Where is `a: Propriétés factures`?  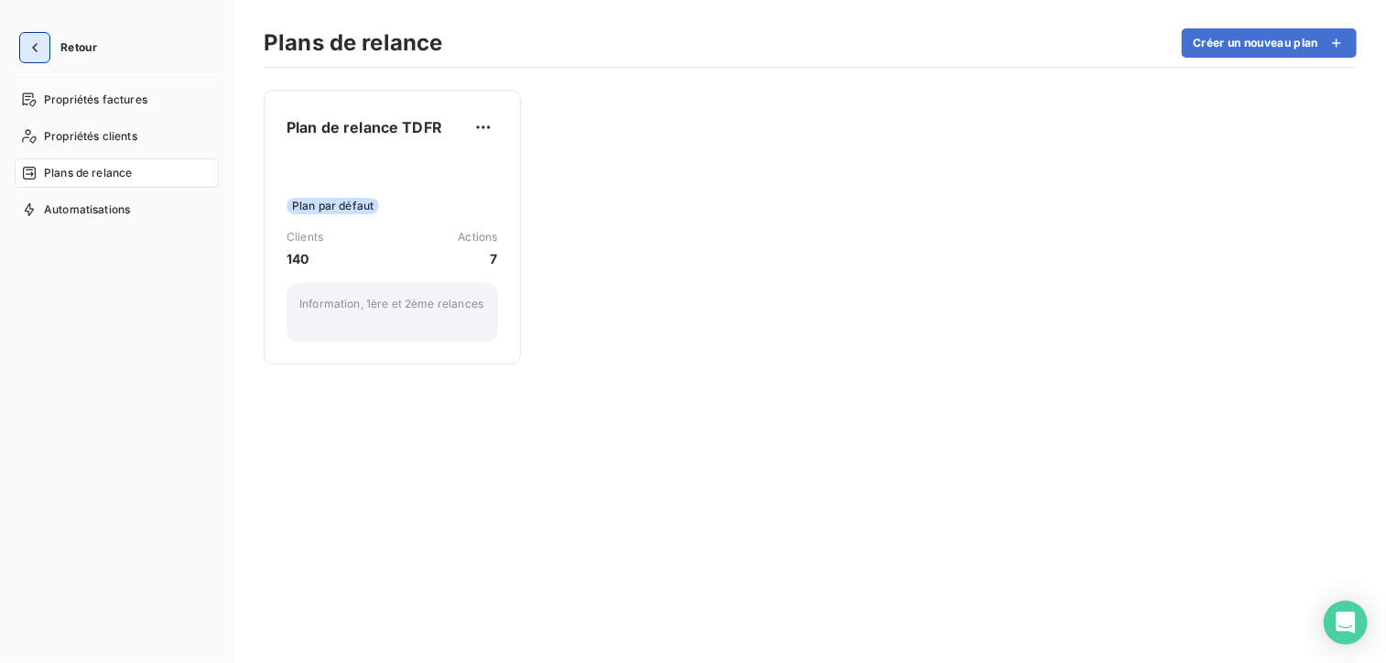 a: Propriétés factures is located at coordinates (116, 100).